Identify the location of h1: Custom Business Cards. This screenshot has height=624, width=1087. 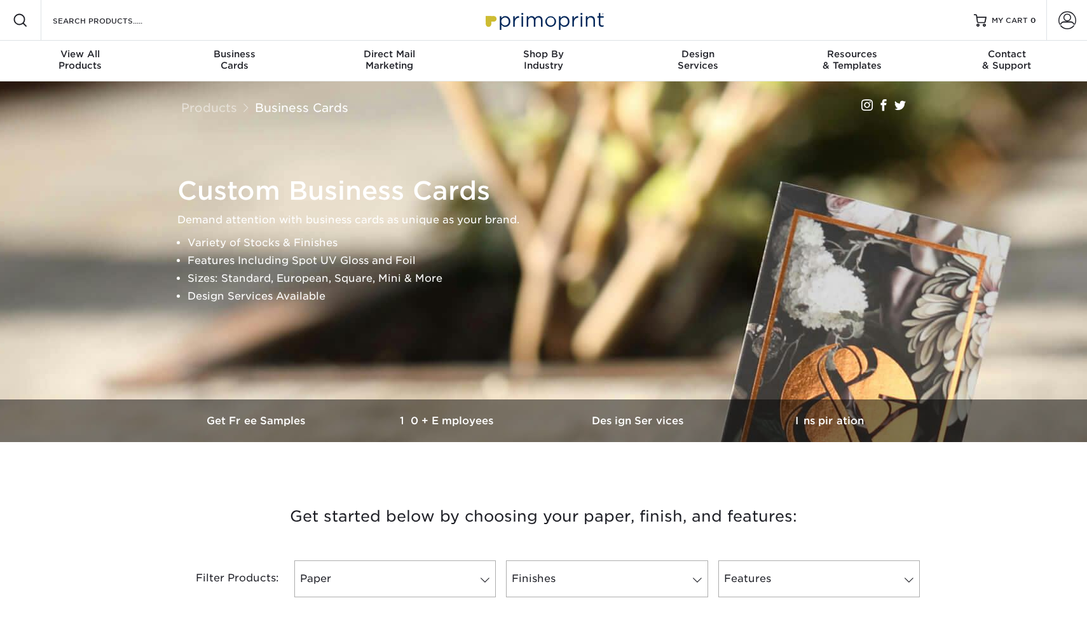
(549, 191).